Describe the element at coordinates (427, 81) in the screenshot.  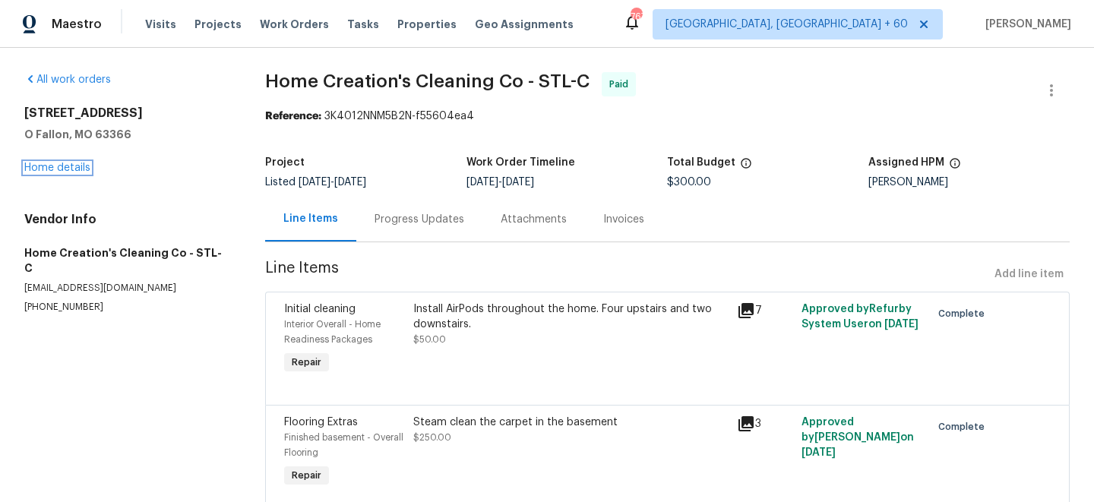
I see `span: Home Creation's Cleaning Co - STL-C` at that location.